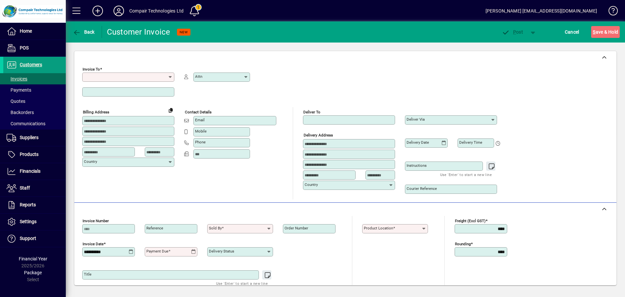 The width and height of the screenshot is (625, 297). I want to click on span: P, so click(515, 32).